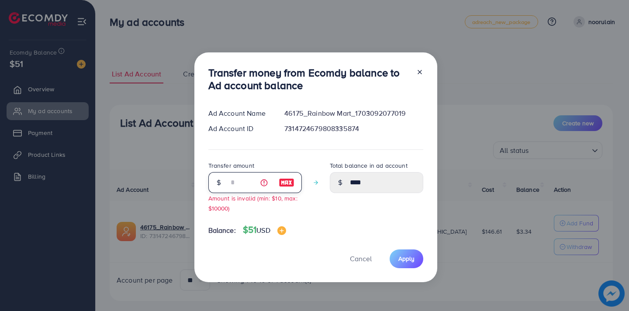 Image resolution: width=629 pixels, height=311 pixels. I want to click on span: USD, so click(263, 230).